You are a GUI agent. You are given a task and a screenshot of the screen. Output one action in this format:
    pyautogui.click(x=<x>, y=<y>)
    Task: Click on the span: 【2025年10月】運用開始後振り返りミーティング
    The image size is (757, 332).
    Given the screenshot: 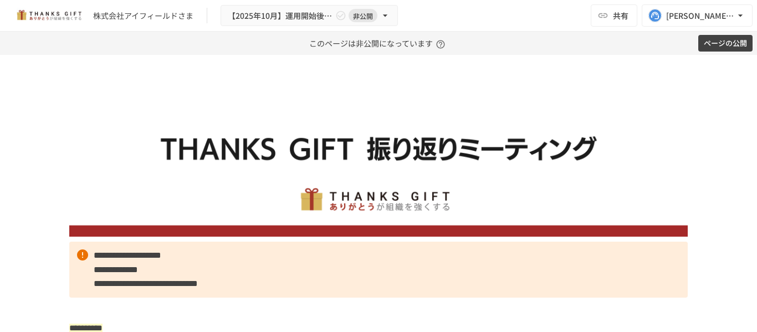 What is the action you would take?
    pyautogui.click(x=280, y=16)
    